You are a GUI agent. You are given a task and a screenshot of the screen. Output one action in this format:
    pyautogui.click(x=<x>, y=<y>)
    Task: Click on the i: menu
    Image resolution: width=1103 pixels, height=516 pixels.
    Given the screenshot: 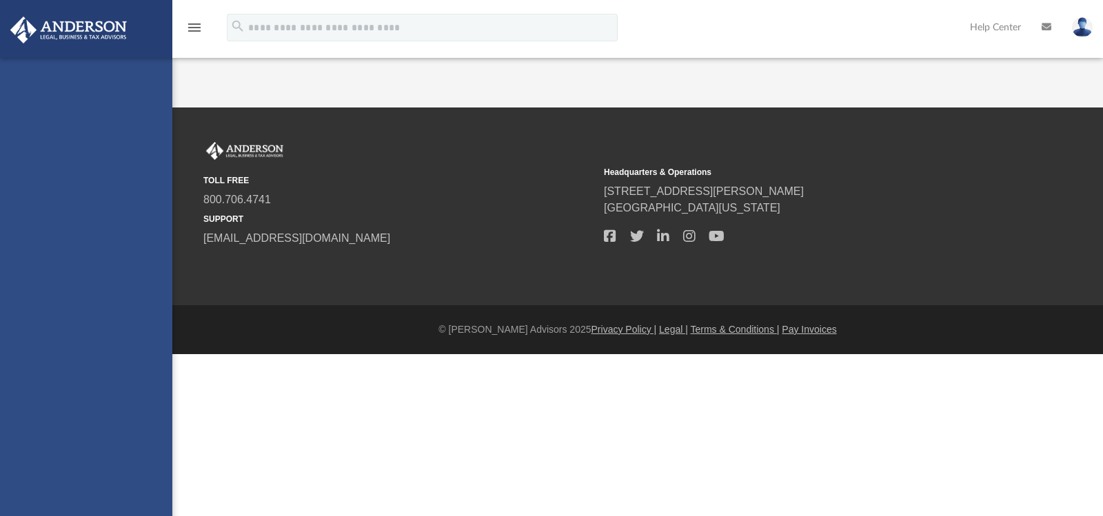 What is the action you would take?
    pyautogui.click(x=194, y=28)
    